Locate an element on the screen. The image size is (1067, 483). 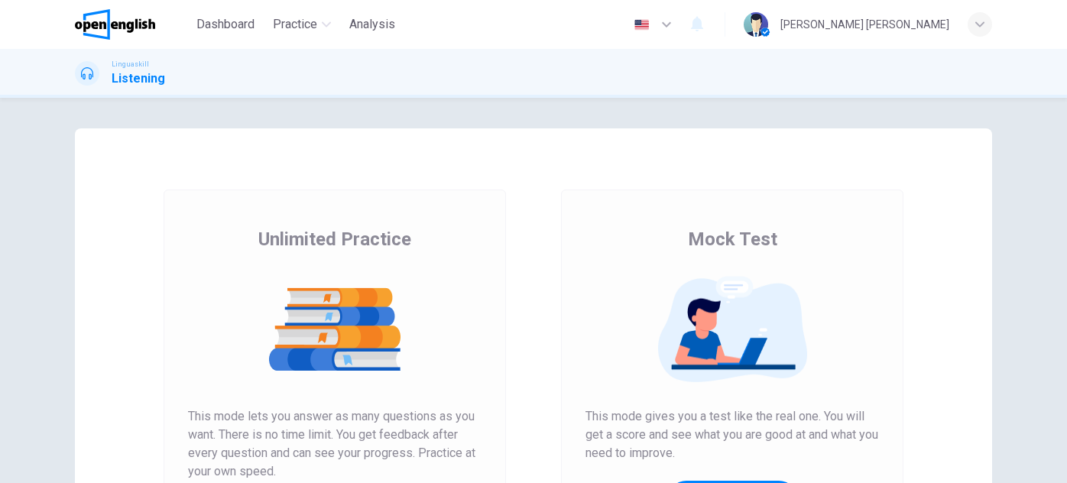
span: Unlimited Practice is located at coordinates (335, 239).